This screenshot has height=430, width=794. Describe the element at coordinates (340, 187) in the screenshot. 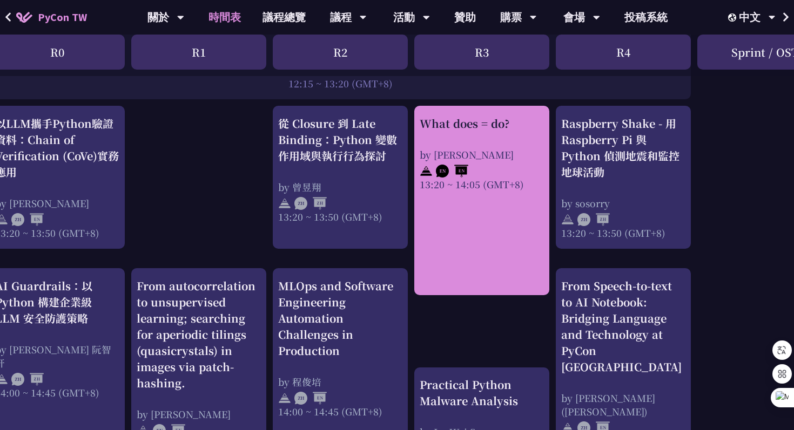

I see `div: by 曾昱翔` at that location.